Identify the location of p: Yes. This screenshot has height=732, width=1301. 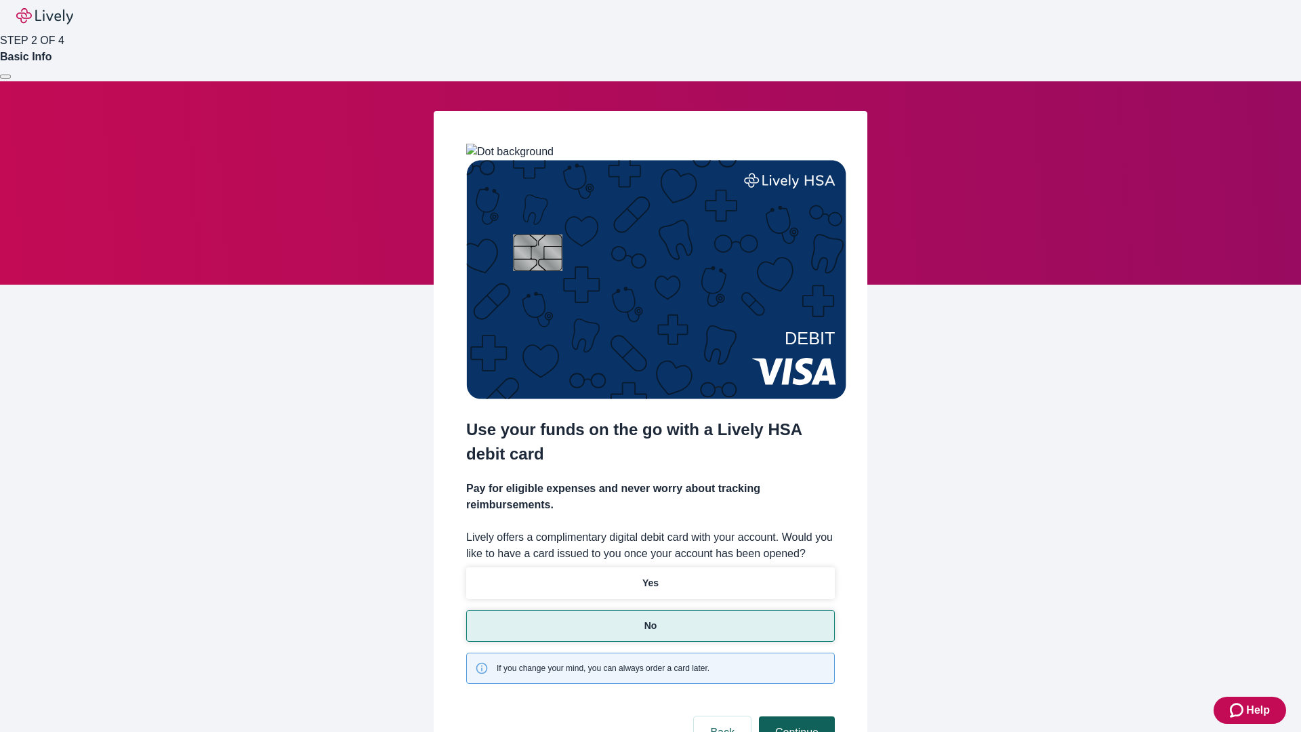
(651, 583).